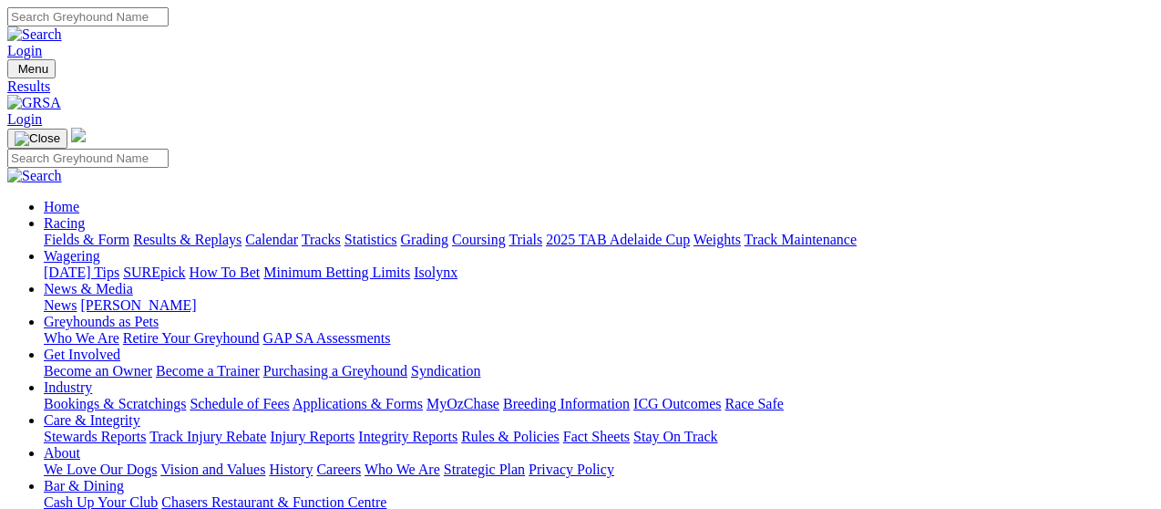 This screenshot has height=509, width=1161. Describe the element at coordinates (208, 370) in the screenshot. I see `a: Become a Trainer` at that location.